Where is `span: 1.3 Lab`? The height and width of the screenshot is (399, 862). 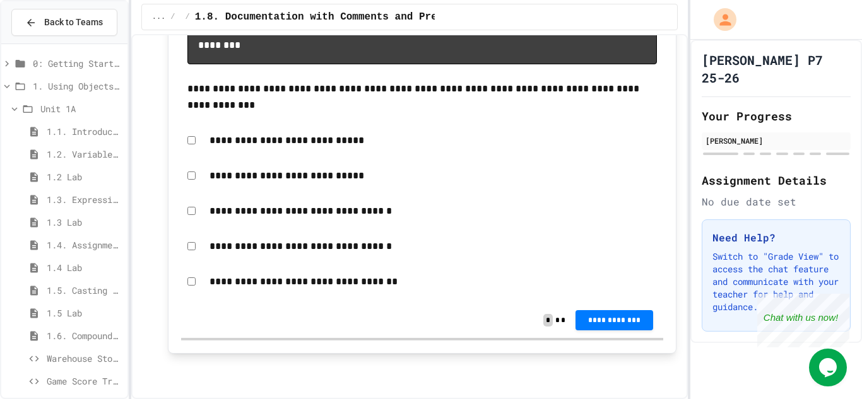
span: 1.3 Lab is located at coordinates (85, 222).